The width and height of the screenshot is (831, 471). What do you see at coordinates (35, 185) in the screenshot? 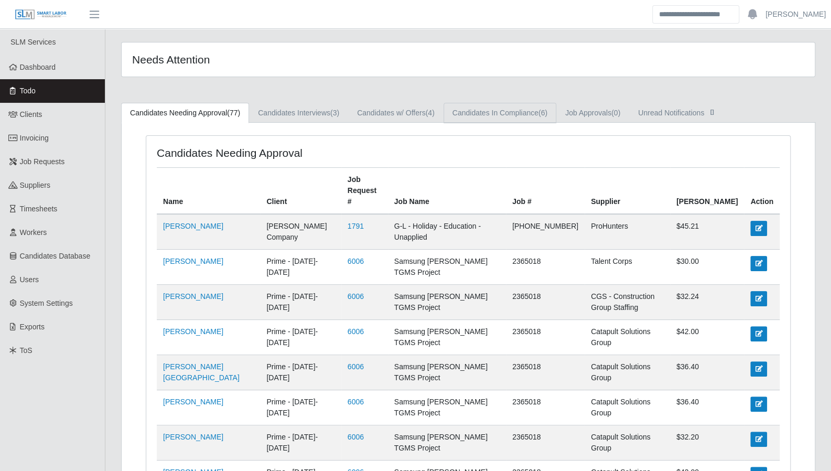
I see `span: Suppliers` at bounding box center [35, 185].